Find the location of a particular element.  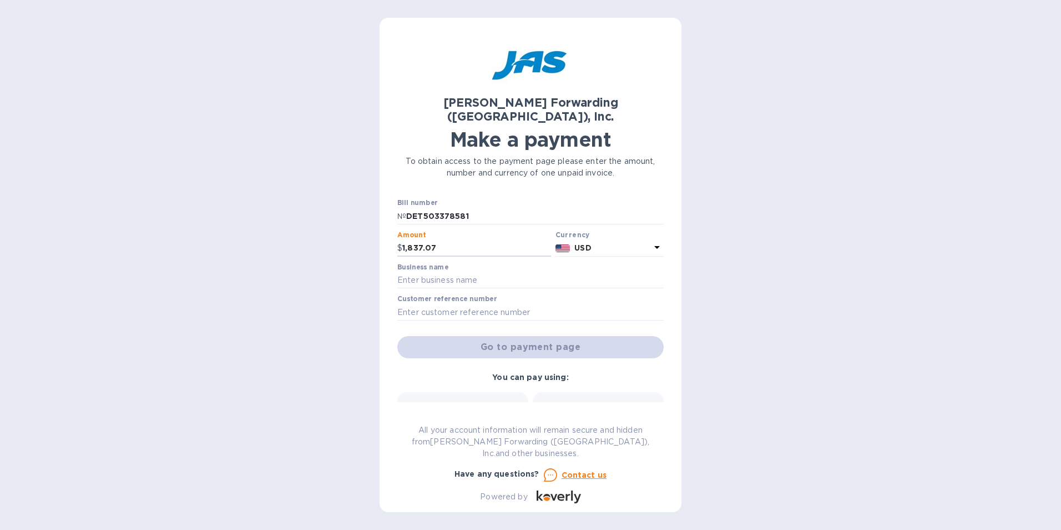

b: You can pay using: is located at coordinates (530, 377).